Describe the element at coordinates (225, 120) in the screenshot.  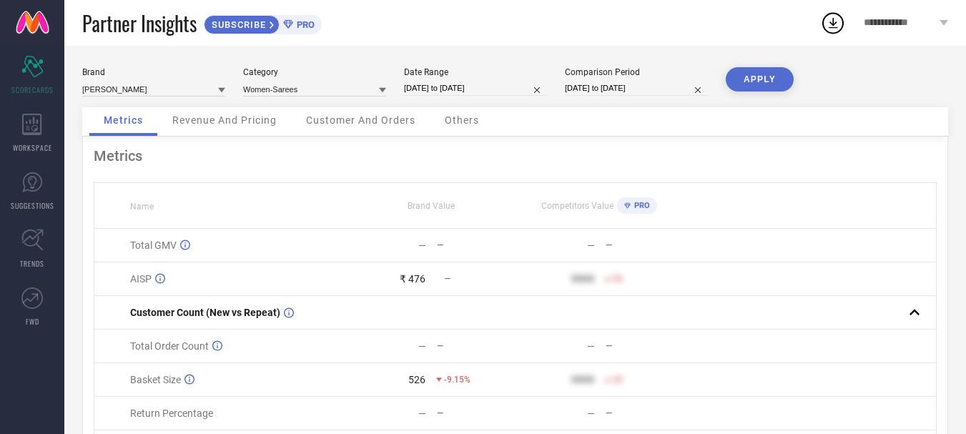
I see `span: Revenue And Pricing` at that location.